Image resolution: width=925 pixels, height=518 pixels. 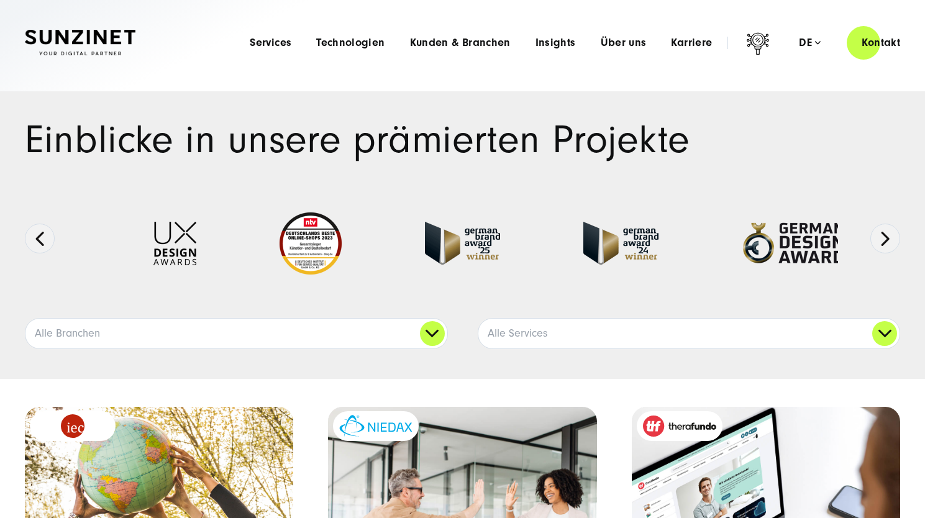 What do you see at coordinates (311, 244) in the screenshot?
I see `img: Deutschlands beste Online Shops 2023 - boesner - Kunde - SUNZINET` at bounding box center [311, 244].